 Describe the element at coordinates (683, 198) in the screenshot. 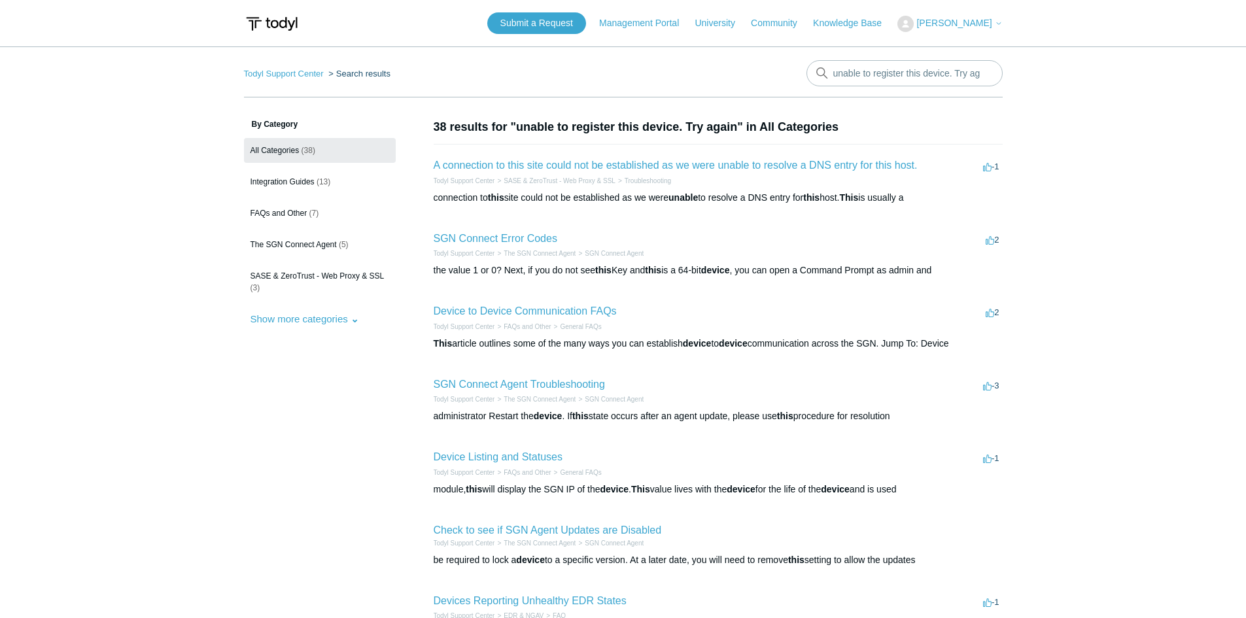

I see `em: unable` at that location.